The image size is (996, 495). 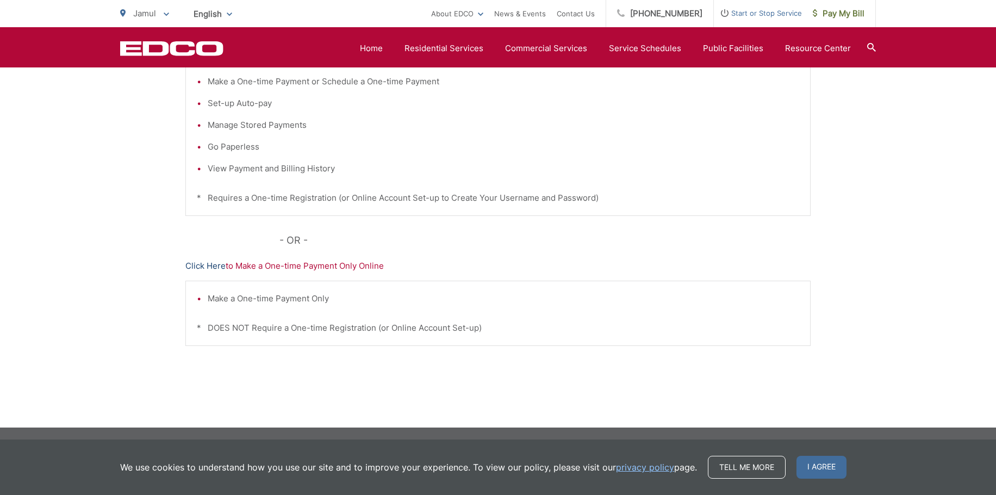 What do you see at coordinates (205, 266) in the screenshot?
I see `a: Click Here` at bounding box center [205, 266].